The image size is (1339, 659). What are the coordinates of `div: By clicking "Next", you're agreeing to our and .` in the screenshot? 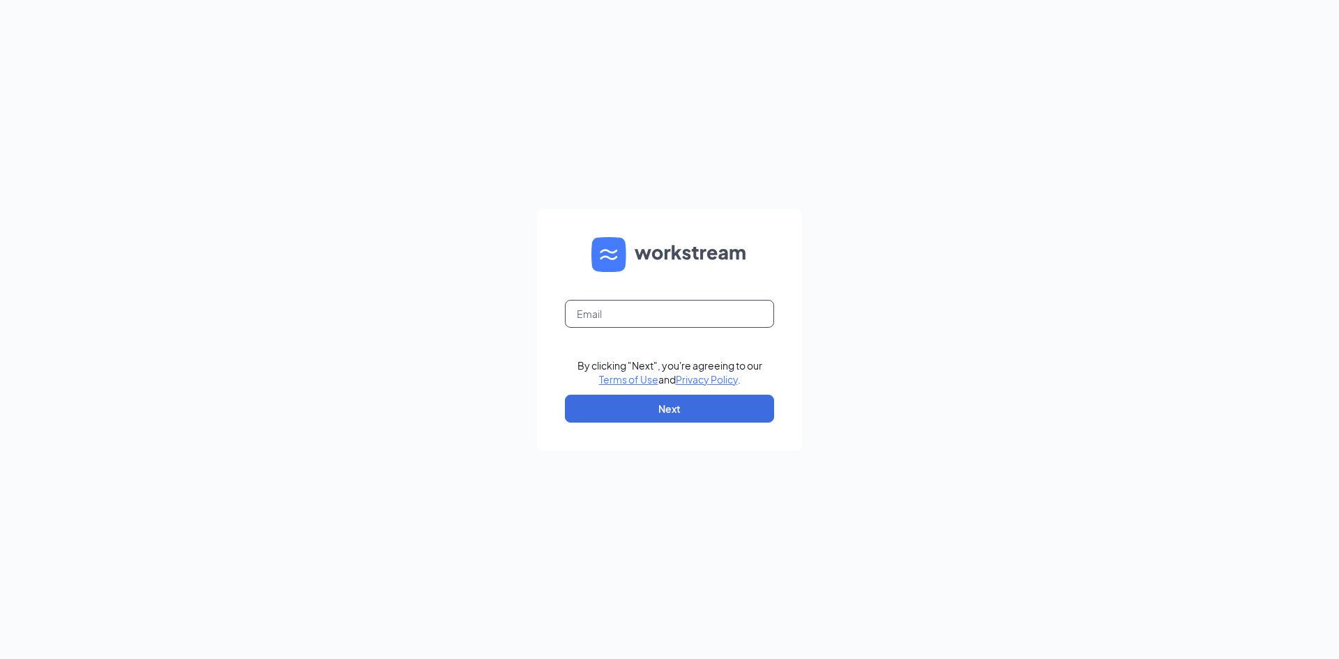 It's located at (669, 372).